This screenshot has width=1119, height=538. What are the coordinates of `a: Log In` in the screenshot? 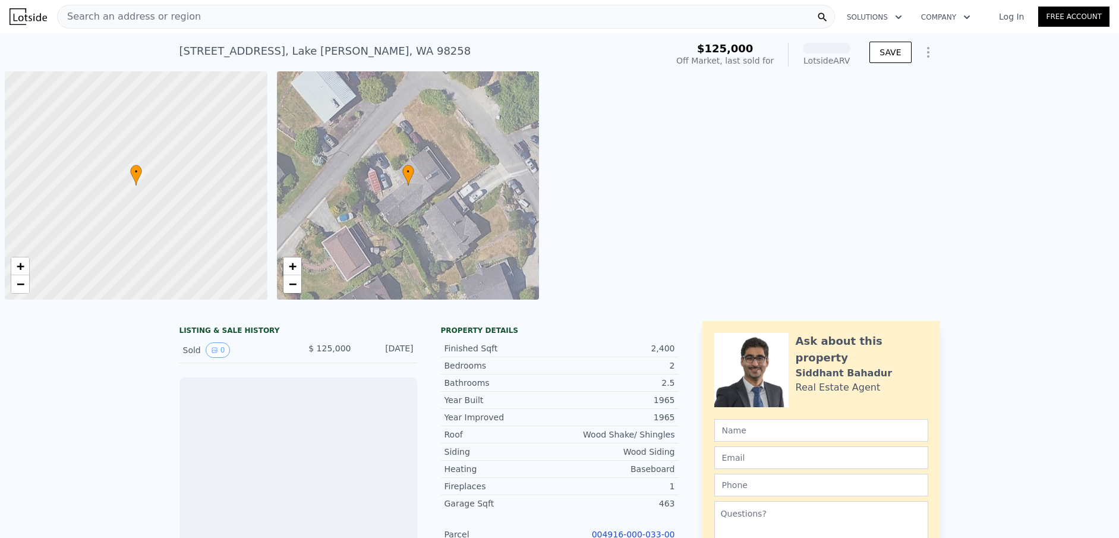 It's located at (1011, 17).